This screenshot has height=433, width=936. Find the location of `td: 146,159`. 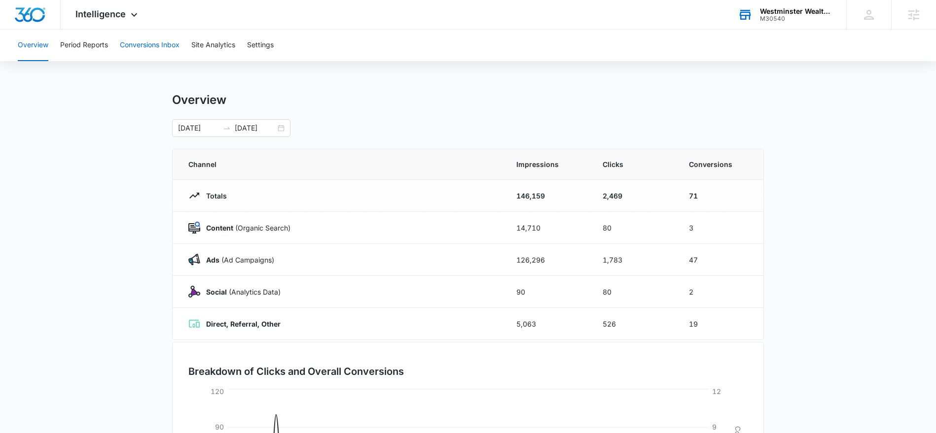

td: 146,159 is located at coordinates (547, 196).